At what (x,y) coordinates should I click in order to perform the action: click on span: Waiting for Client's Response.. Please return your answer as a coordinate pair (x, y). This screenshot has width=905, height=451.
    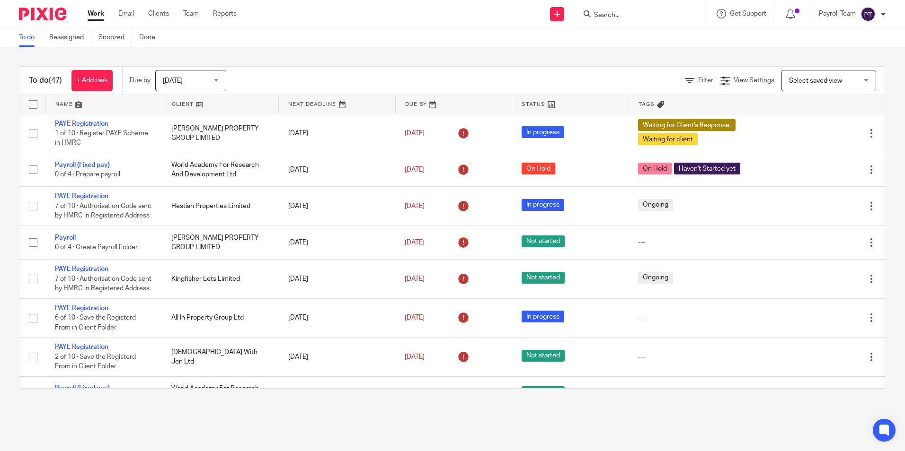
    Looking at the image, I should click on (686, 125).